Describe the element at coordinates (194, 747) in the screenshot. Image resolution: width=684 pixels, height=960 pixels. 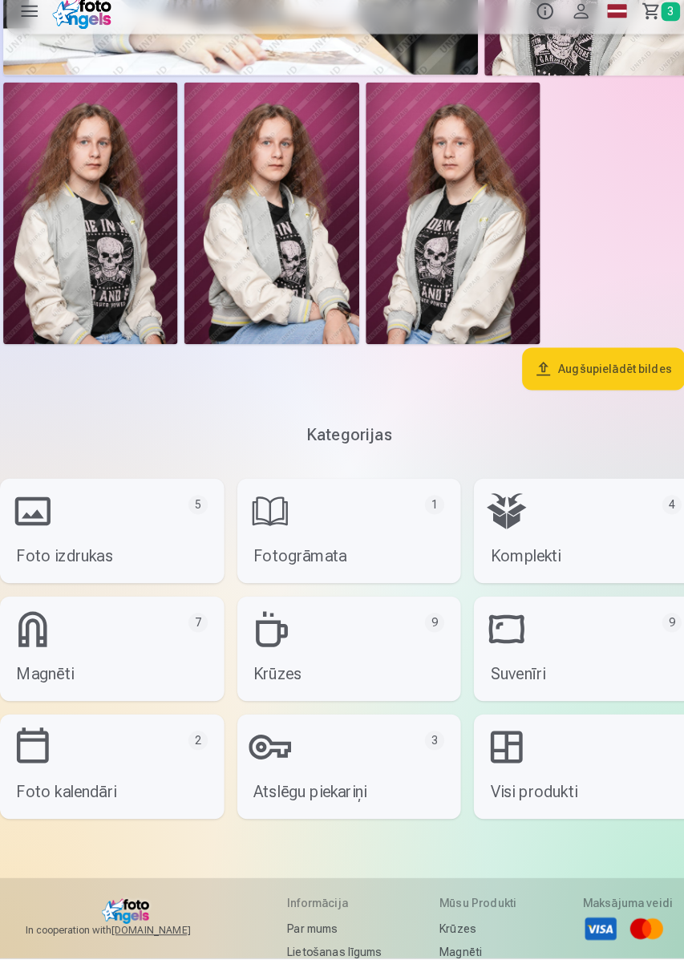
I see `div: 2` at that location.